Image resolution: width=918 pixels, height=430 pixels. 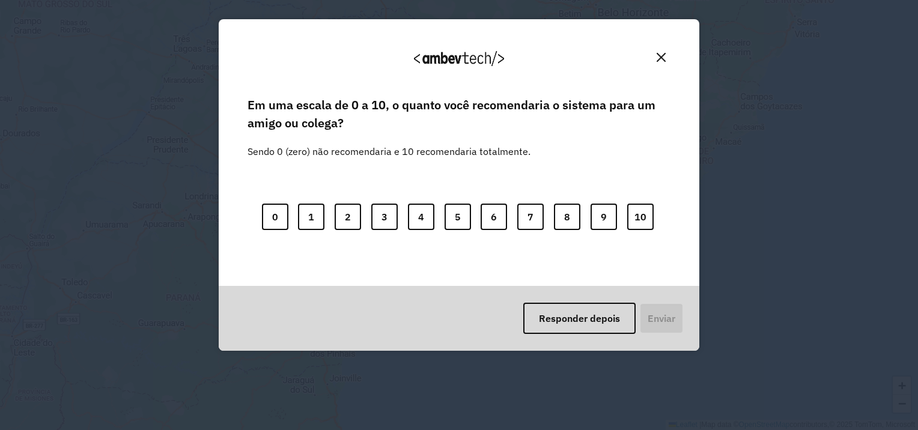 What do you see at coordinates (275, 217) in the screenshot?
I see `button: 0` at bounding box center [275, 217].